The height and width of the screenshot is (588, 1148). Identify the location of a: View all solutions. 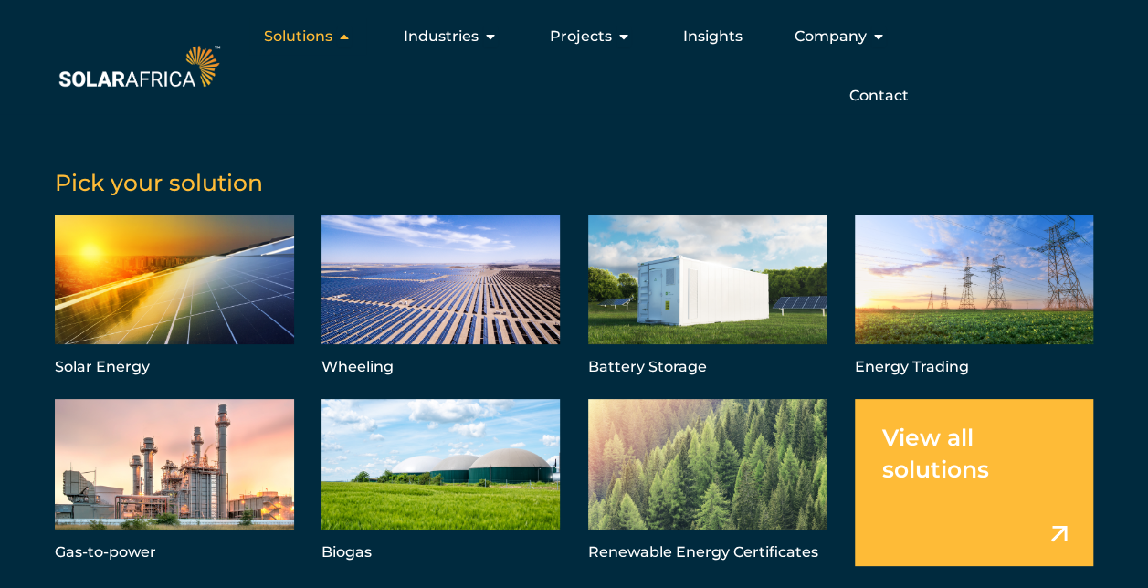
(975, 482).